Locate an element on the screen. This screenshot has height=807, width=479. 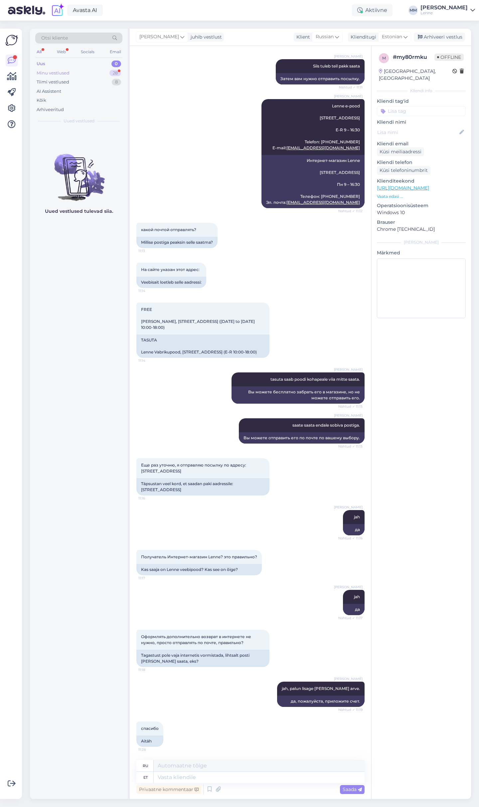
span: Оформлять дополнительно возврат в интернете не нужно, просто отправлять по почте, правильно? is located at coordinates (197, 640).